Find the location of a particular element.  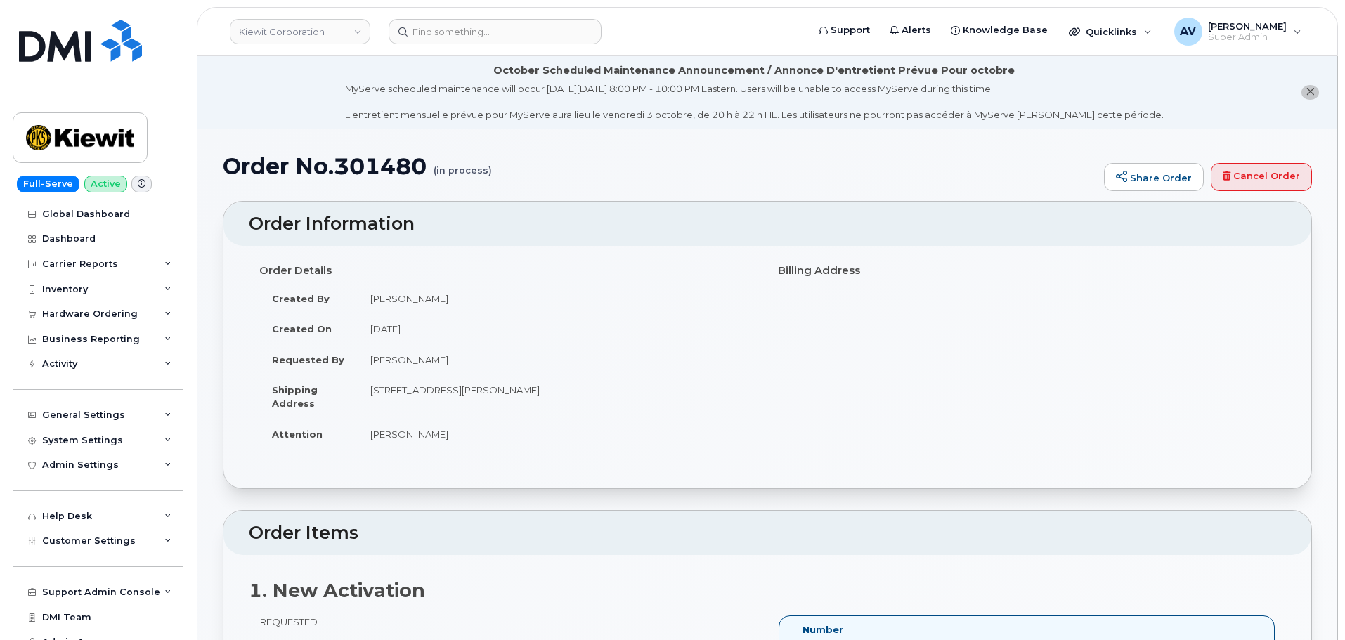

h2: Order Items is located at coordinates (767, 533).